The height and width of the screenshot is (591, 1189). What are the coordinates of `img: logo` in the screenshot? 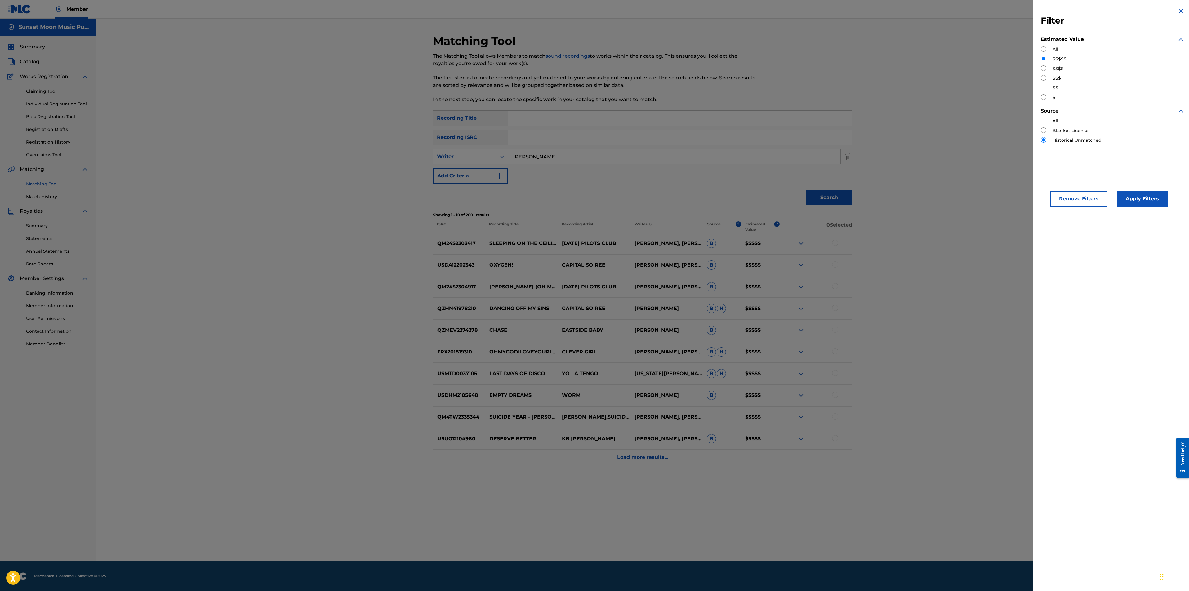 It's located at (17, 576).